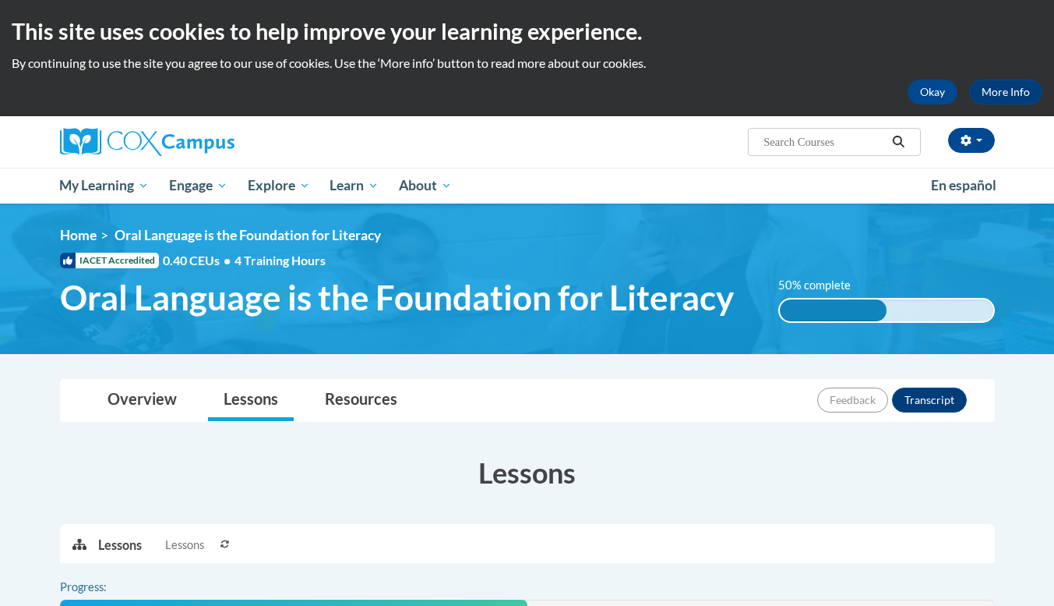  What do you see at coordinates (280, 260) in the screenshot?
I see `span: 4 Training Hours` at bounding box center [280, 260].